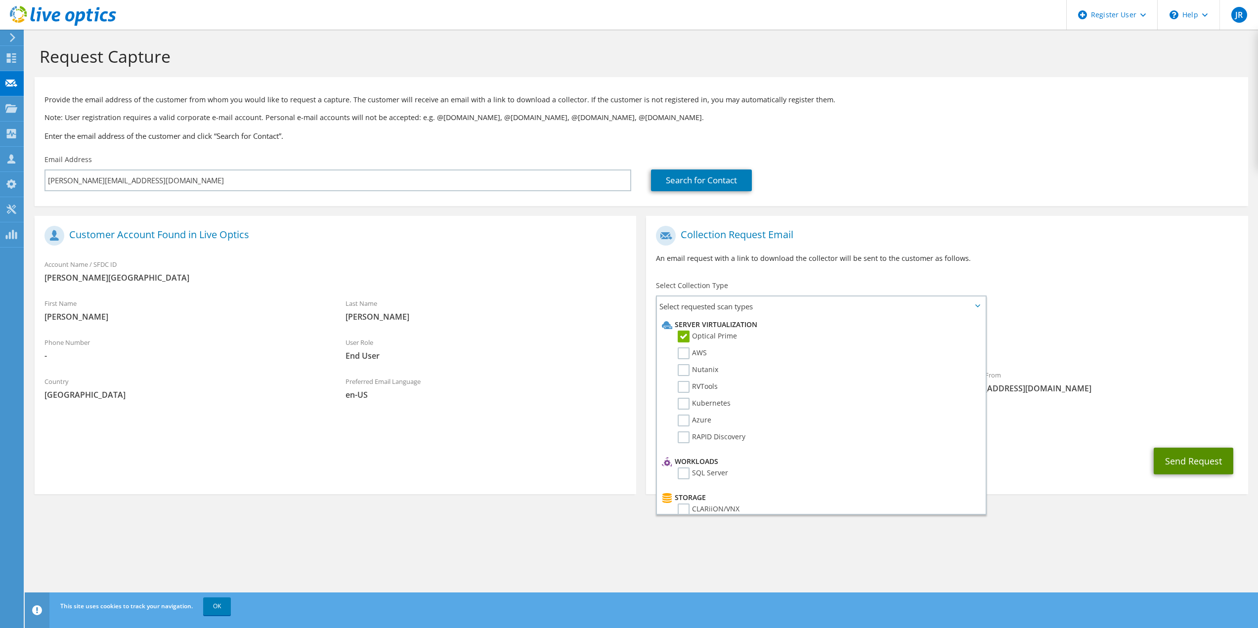  I want to click on p: Note: User registration requires a valid corporate e-mail account. Personal e-mail accounts will ..., so click(641, 118).